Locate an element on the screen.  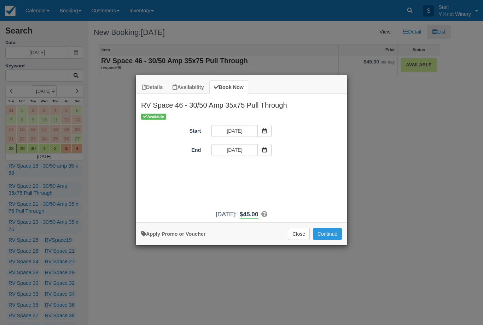
label: Start is located at coordinates (171, 130).